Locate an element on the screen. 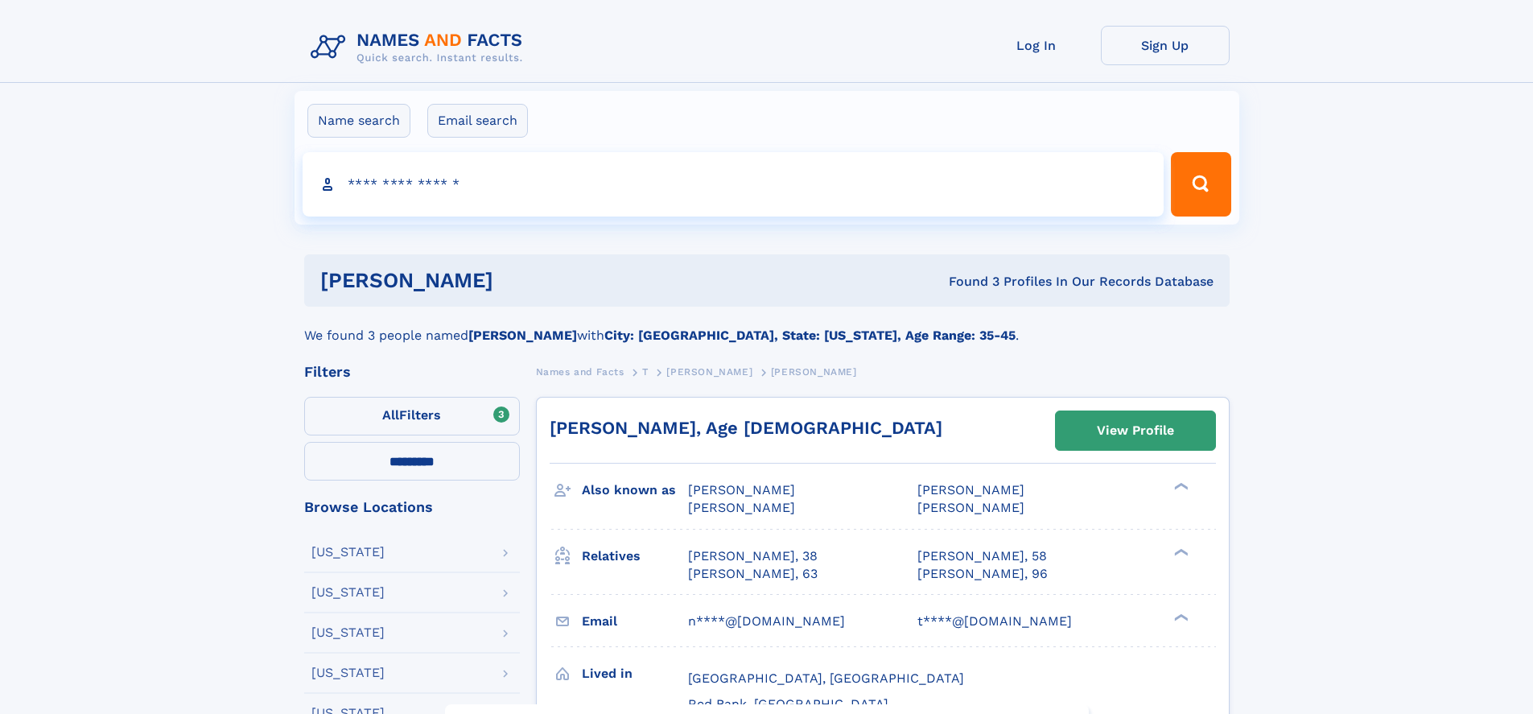  a: Names and Facts is located at coordinates (580, 371).